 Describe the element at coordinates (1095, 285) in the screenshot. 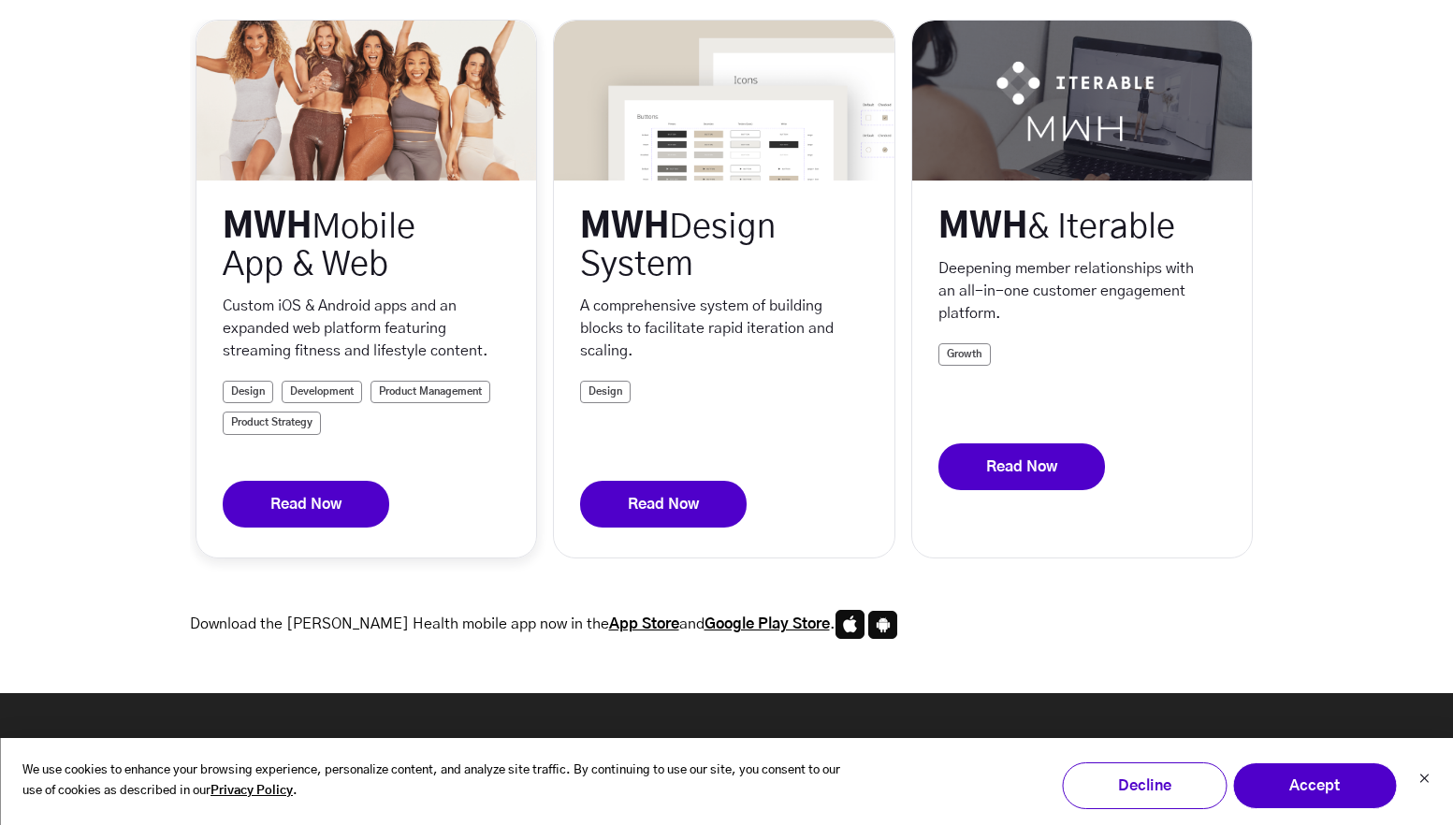

I see `p: Deepening member relationships with an all-in-one customer engagement platform.` at that location.